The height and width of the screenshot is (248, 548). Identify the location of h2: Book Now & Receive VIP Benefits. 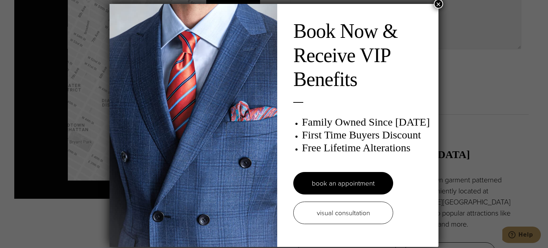
(362, 55).